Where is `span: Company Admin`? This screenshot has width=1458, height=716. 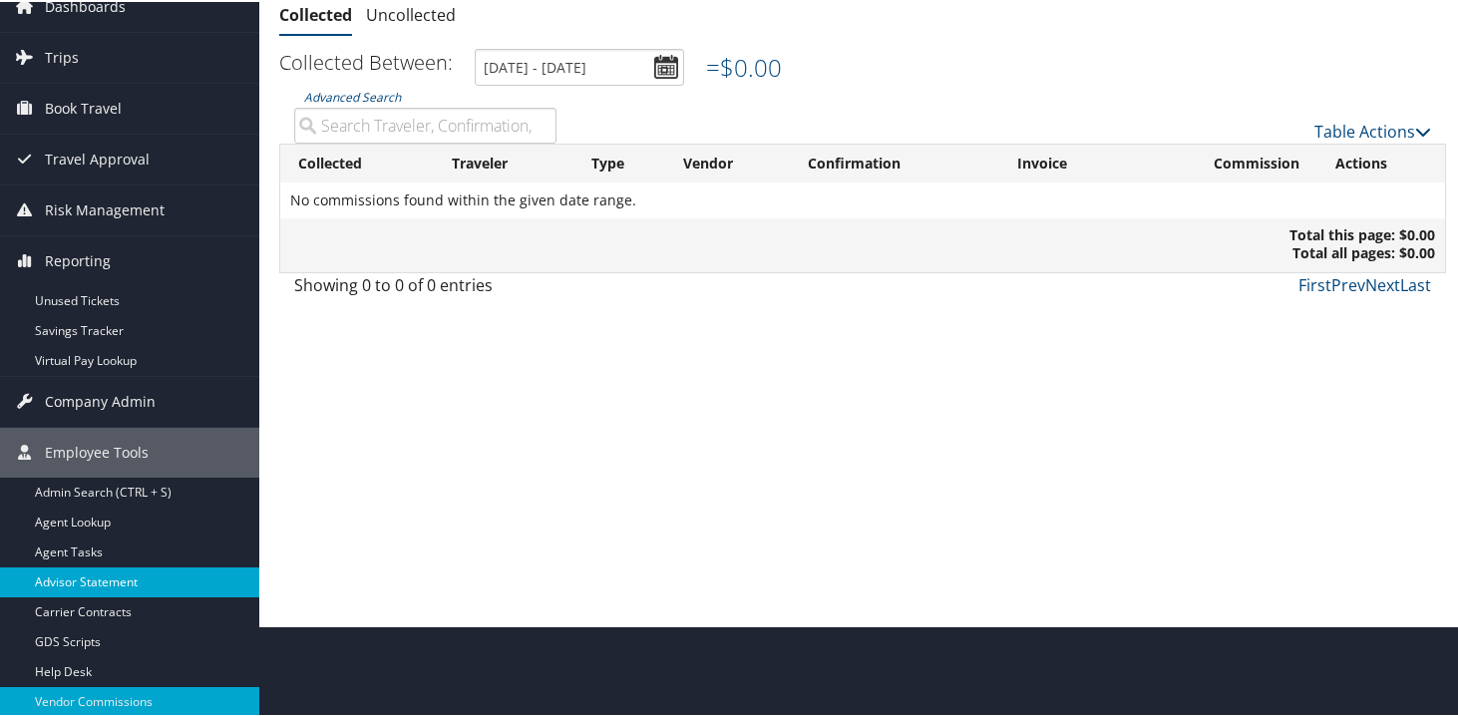 span: Company Admin is located at coordinates (100, 400).